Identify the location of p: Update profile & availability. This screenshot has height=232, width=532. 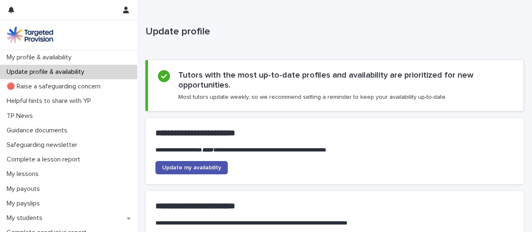
(47, 72).